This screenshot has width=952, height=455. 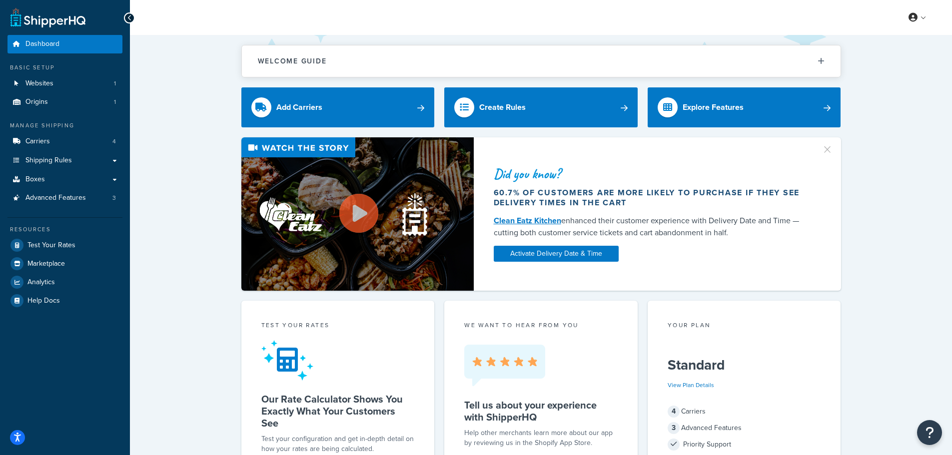 What do you see at coordinates (713, 107) in the screenshot?
I see `div: Explore Features` at bounding box center [713, 107].